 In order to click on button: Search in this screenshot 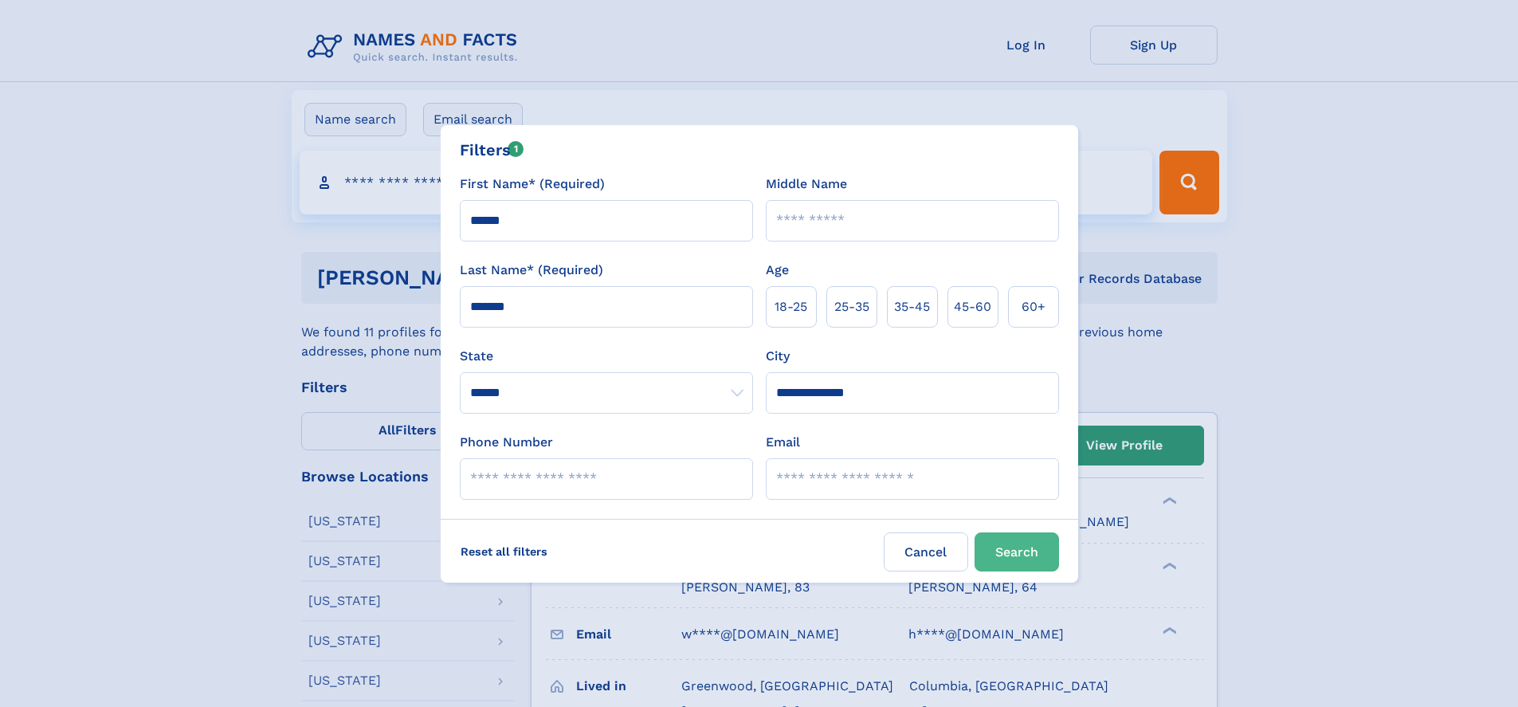, I will do `click(1017, 551)`.